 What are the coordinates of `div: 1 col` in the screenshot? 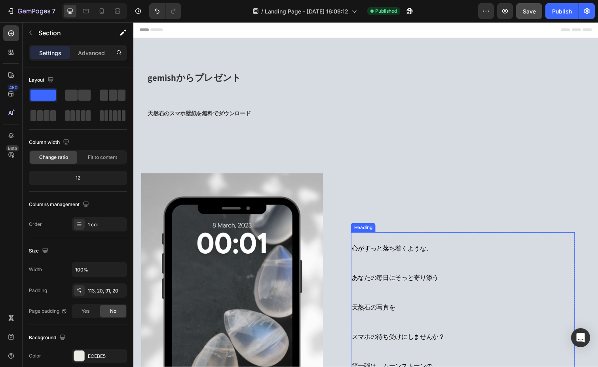 It's located at (106, 224).